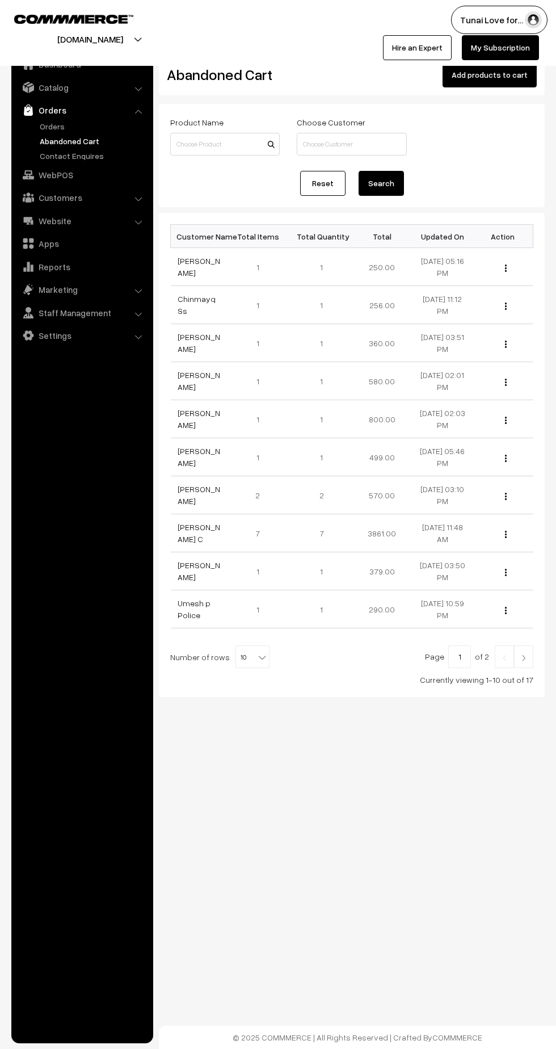  I want to click on label: Choose Customer, so click(331, 122).